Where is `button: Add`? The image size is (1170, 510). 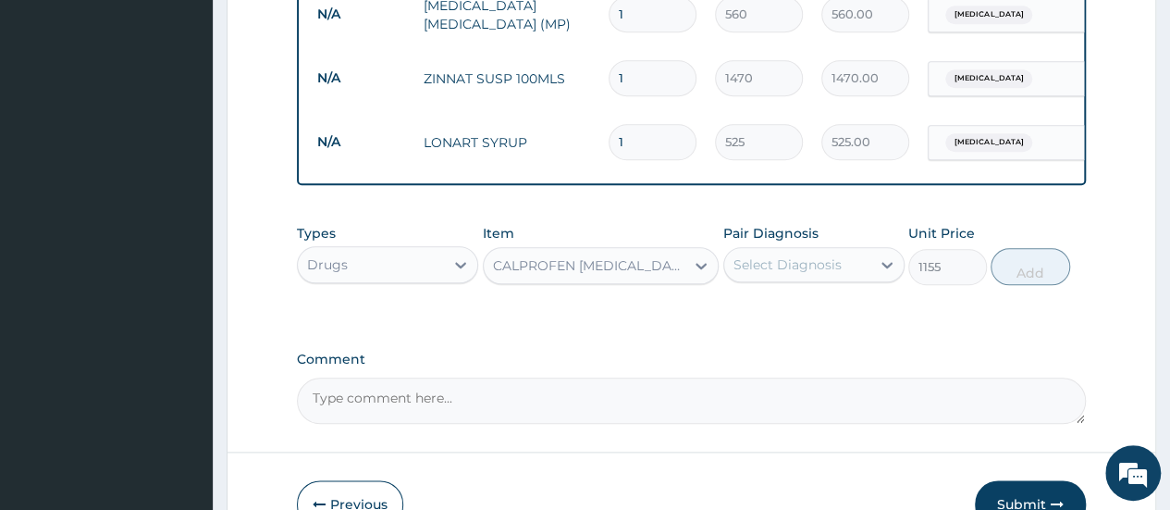 button: Add is located at coordinates (1030, 266).